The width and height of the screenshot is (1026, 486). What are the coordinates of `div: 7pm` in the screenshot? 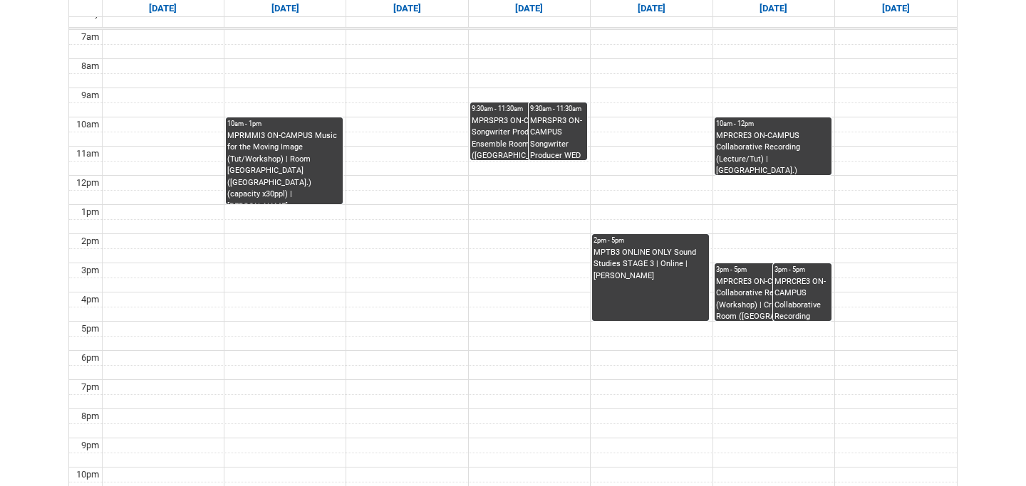 It's located at (90, 387).